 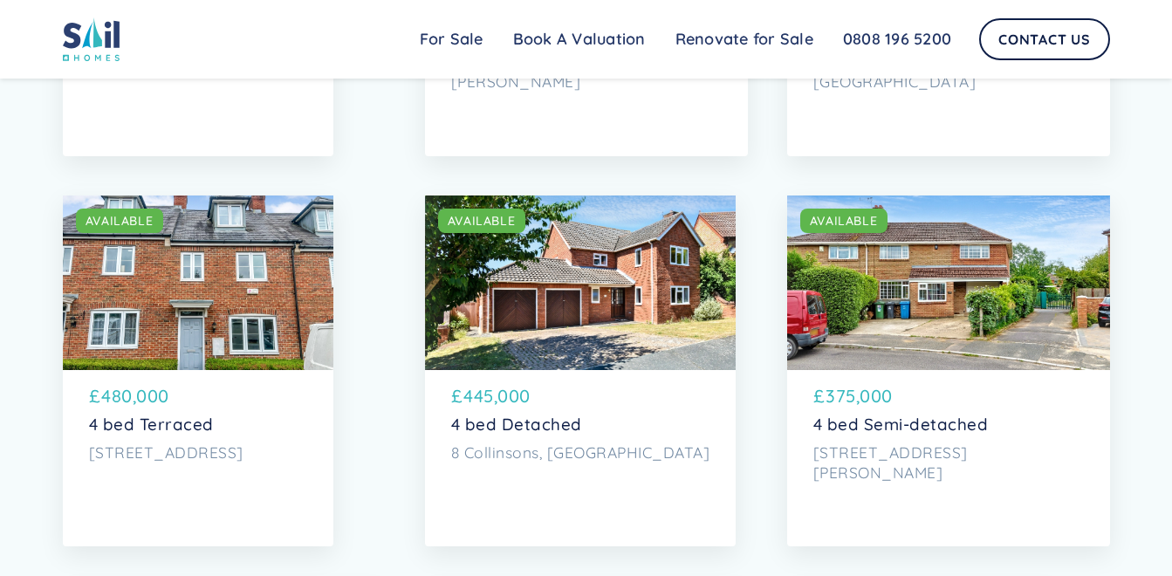 What do you see at coordinates (744, 39) in the screenshot?
I see `a: Renovate for Sale` at bounding box center [744, 39].